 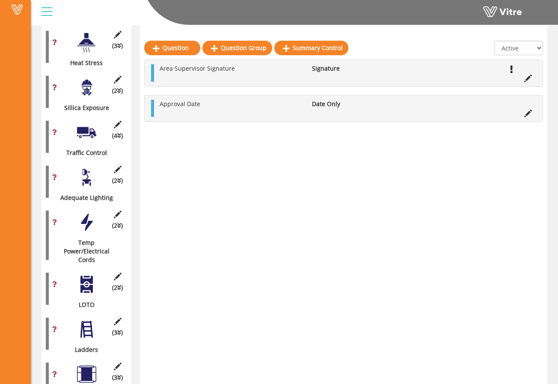 I want to click on div: Sillica Exposure, so click(x=83, y=108).